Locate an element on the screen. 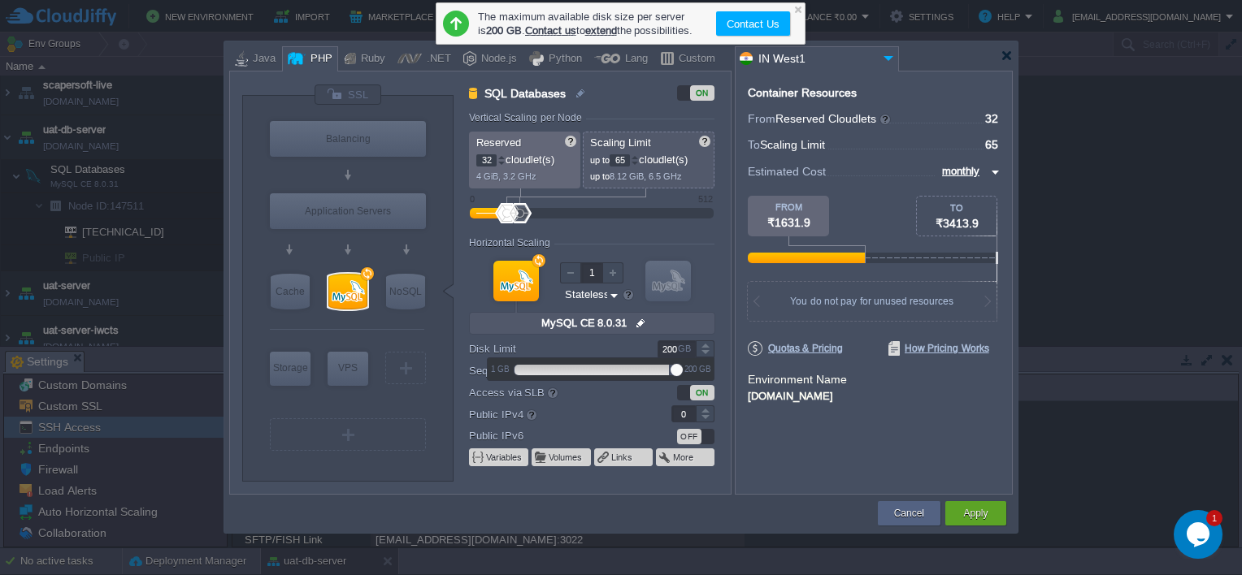 The height and width of the screenshot is (575, 1242). button: Links is located at coordinates (622, 458).